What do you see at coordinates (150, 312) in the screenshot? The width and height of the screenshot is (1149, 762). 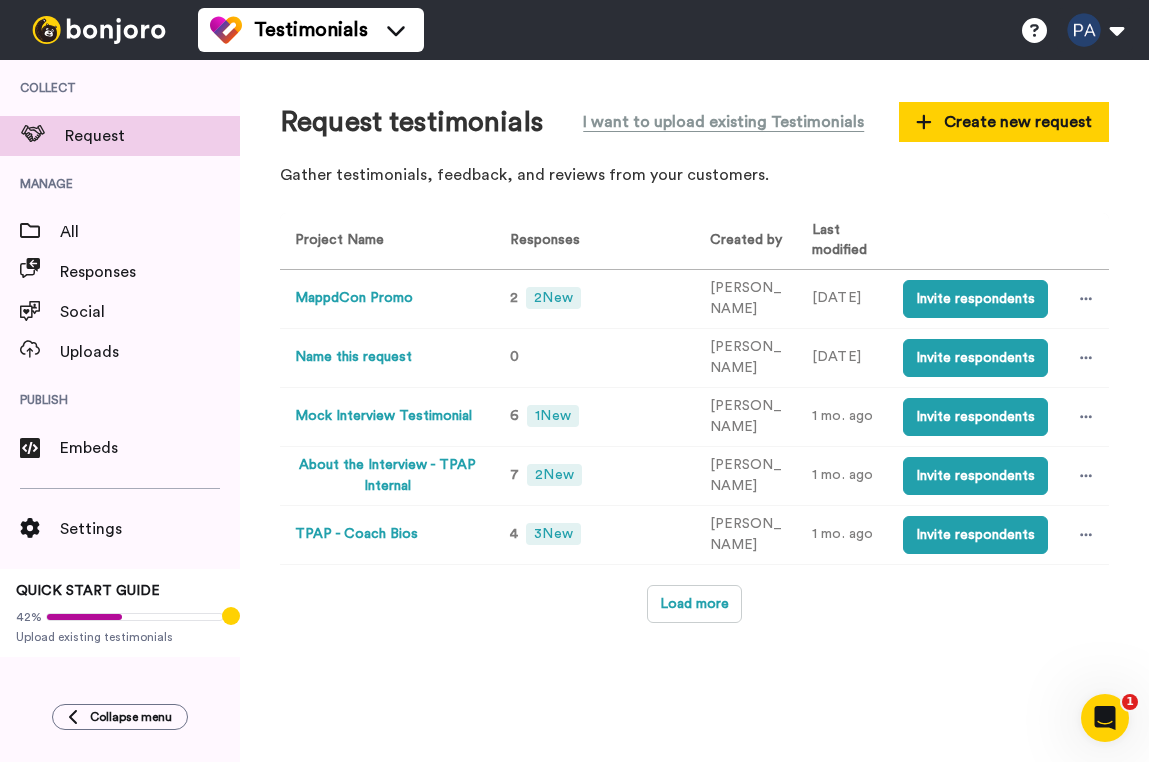 I see `span: Social` at bounding box center [150, 312].